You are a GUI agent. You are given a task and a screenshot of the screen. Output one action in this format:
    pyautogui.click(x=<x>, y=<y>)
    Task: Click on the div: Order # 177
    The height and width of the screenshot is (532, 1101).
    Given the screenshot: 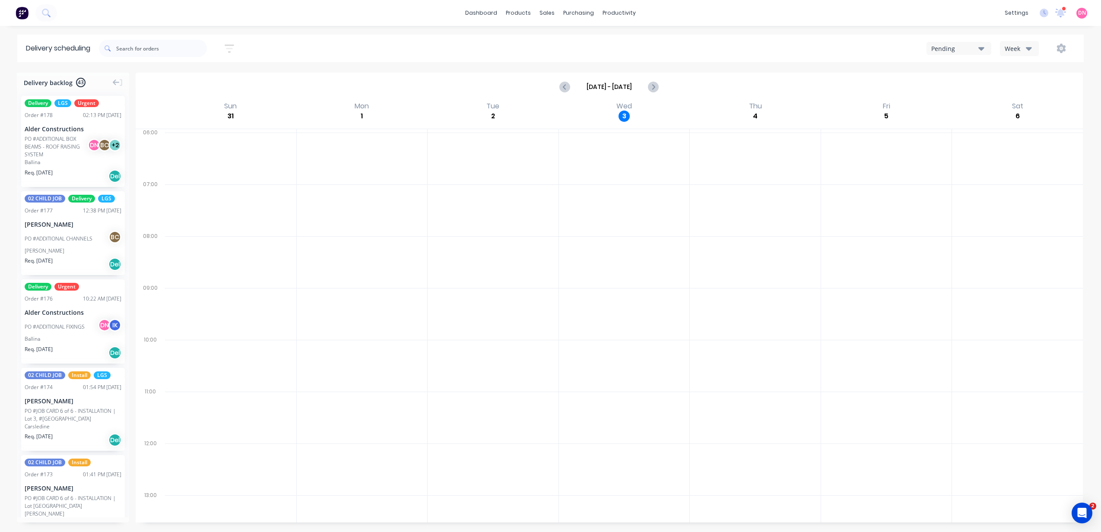 What is the action you would take?
    pyautogui.click(x=38, y=211)
    